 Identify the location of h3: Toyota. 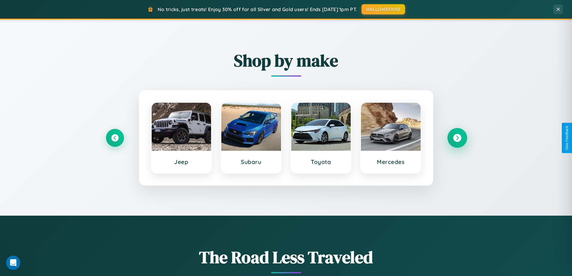
(321, 162).